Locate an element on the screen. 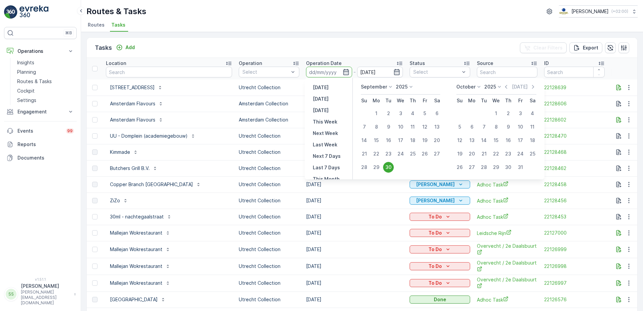  a: 22126998 is located at coordinates (575, 266).